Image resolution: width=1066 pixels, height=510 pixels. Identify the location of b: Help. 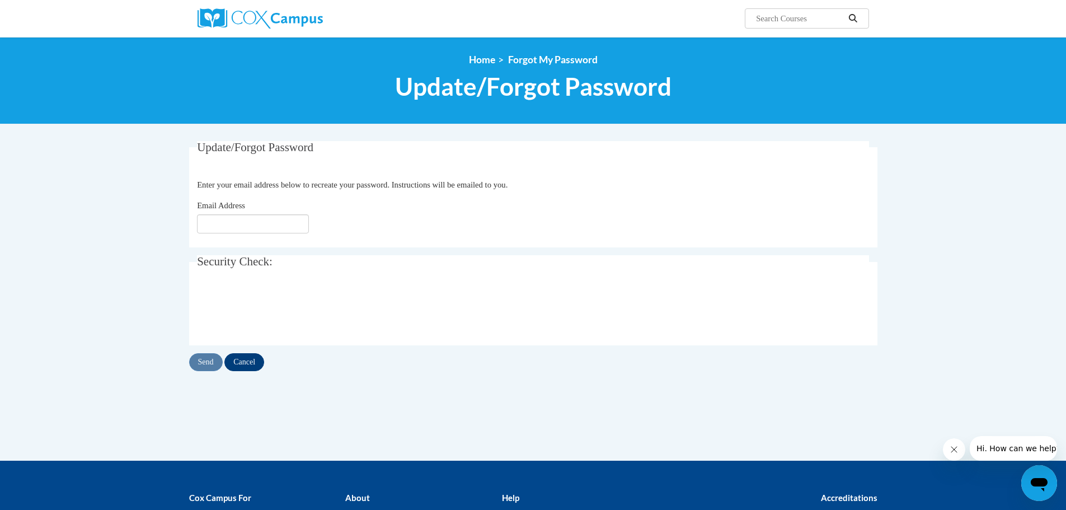
(510, 497).